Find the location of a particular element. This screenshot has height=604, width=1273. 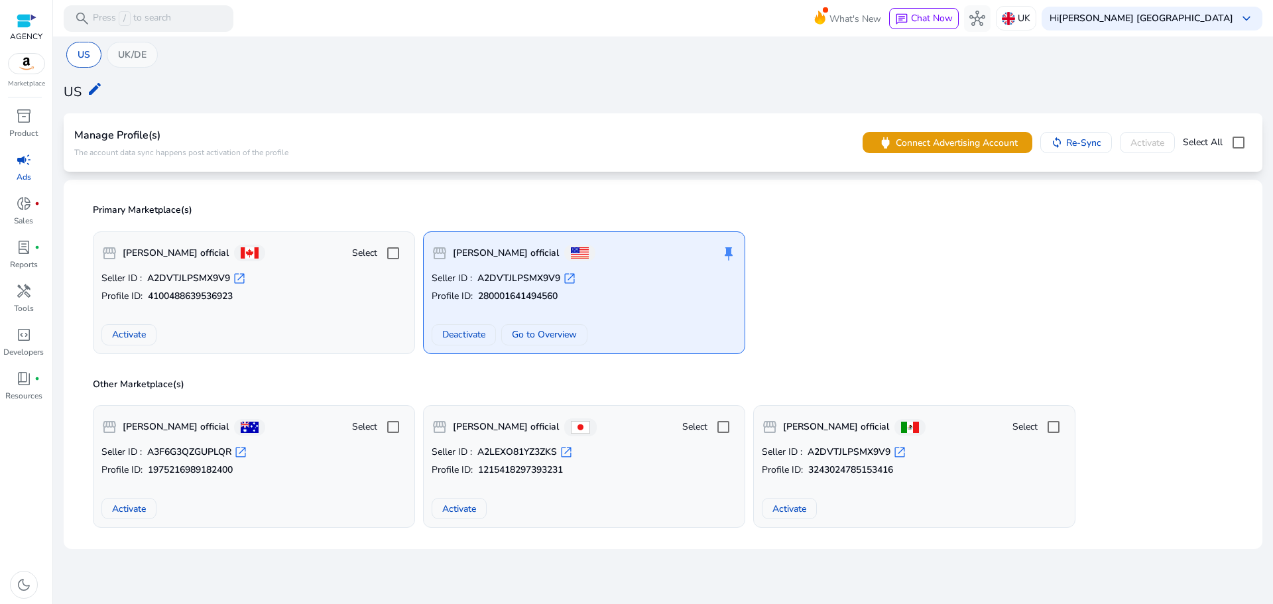

b: A2LEXO81YZ3ZKS is located at coordinates (517, 452).